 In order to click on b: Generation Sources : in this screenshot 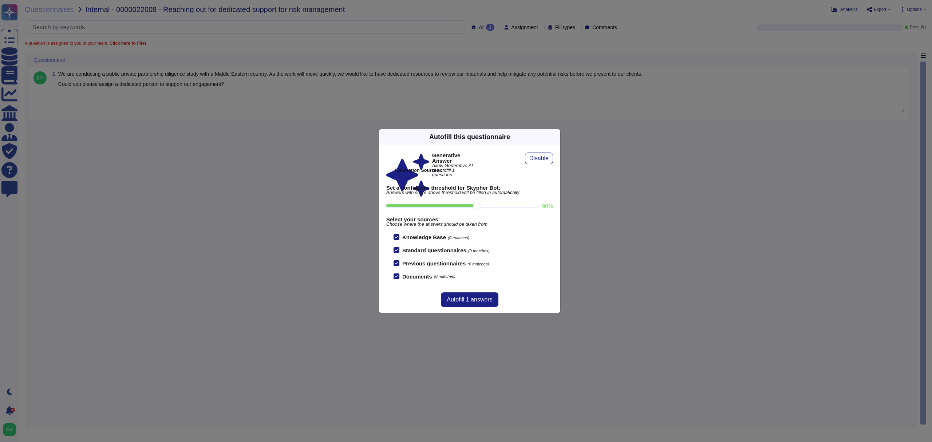, I will do `click(418, 170)`.